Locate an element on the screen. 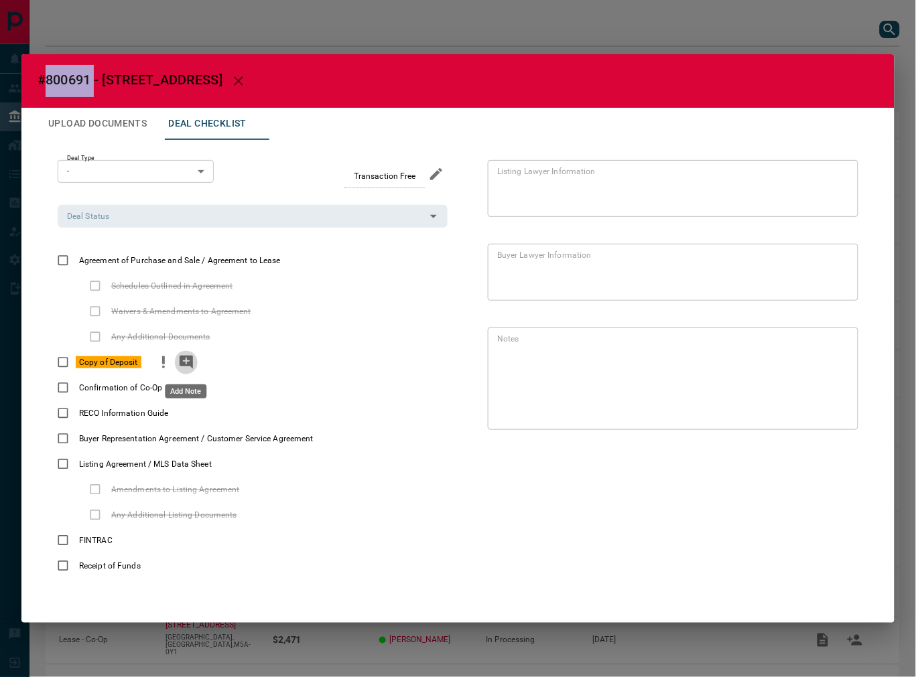 This screenshot has width=916, height=677. span: Buyer Representation Agreement / Customer Service Agreement is located at coordinates (196, 439).